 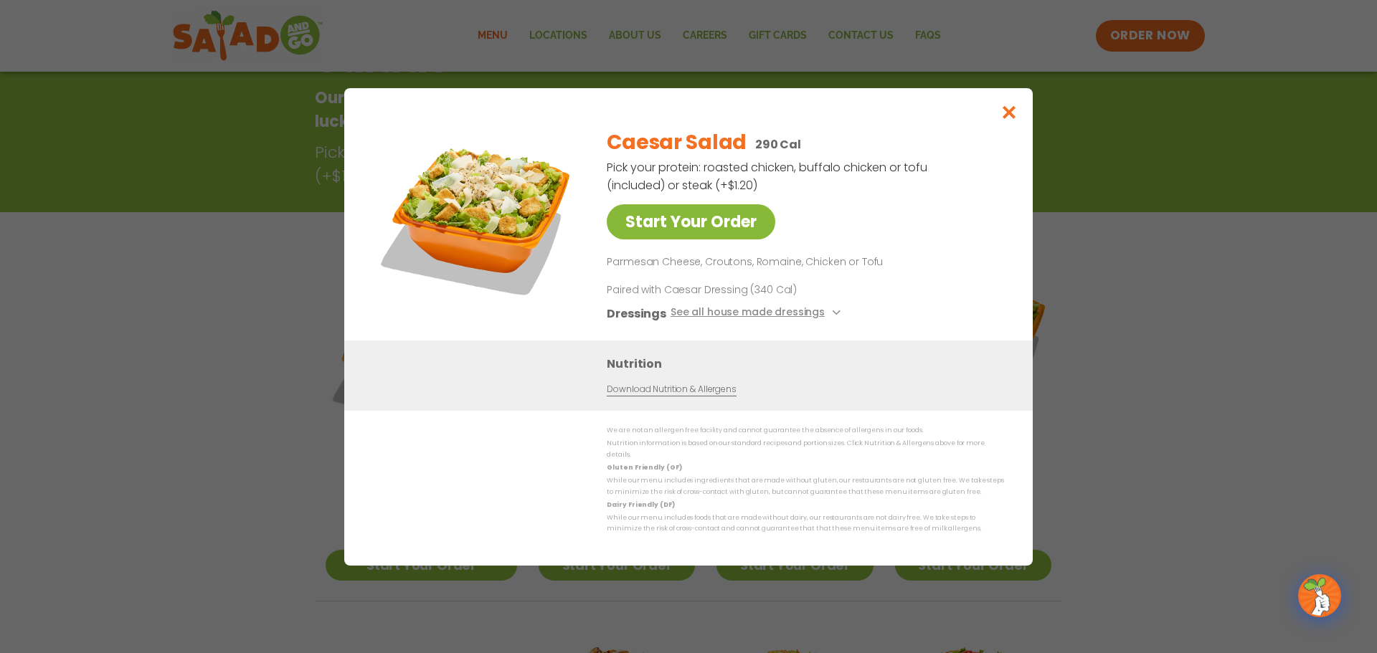 What do you see at coordinates (1319, 596) in the screenshot?
I see `img: wpChatIcon` at bounding box center [1319, 596].